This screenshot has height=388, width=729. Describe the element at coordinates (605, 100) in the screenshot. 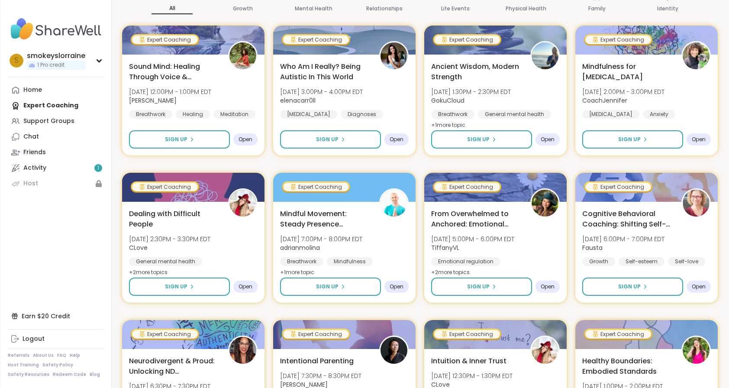

I see `b: CoachJennifer` at that location.